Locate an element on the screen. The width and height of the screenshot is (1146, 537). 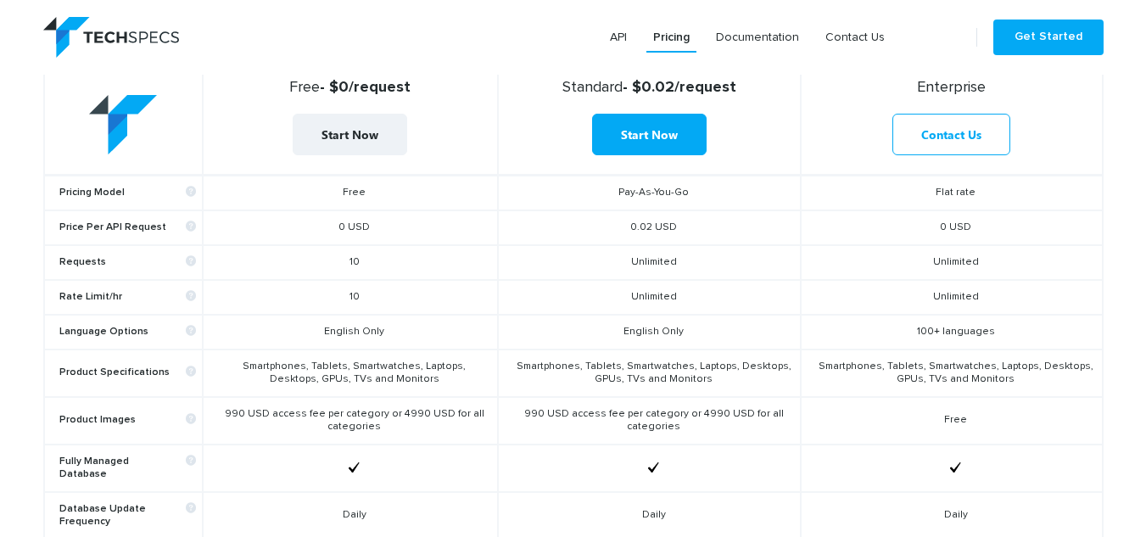
b: Price Per API Request is located at coordinates (127, 227).